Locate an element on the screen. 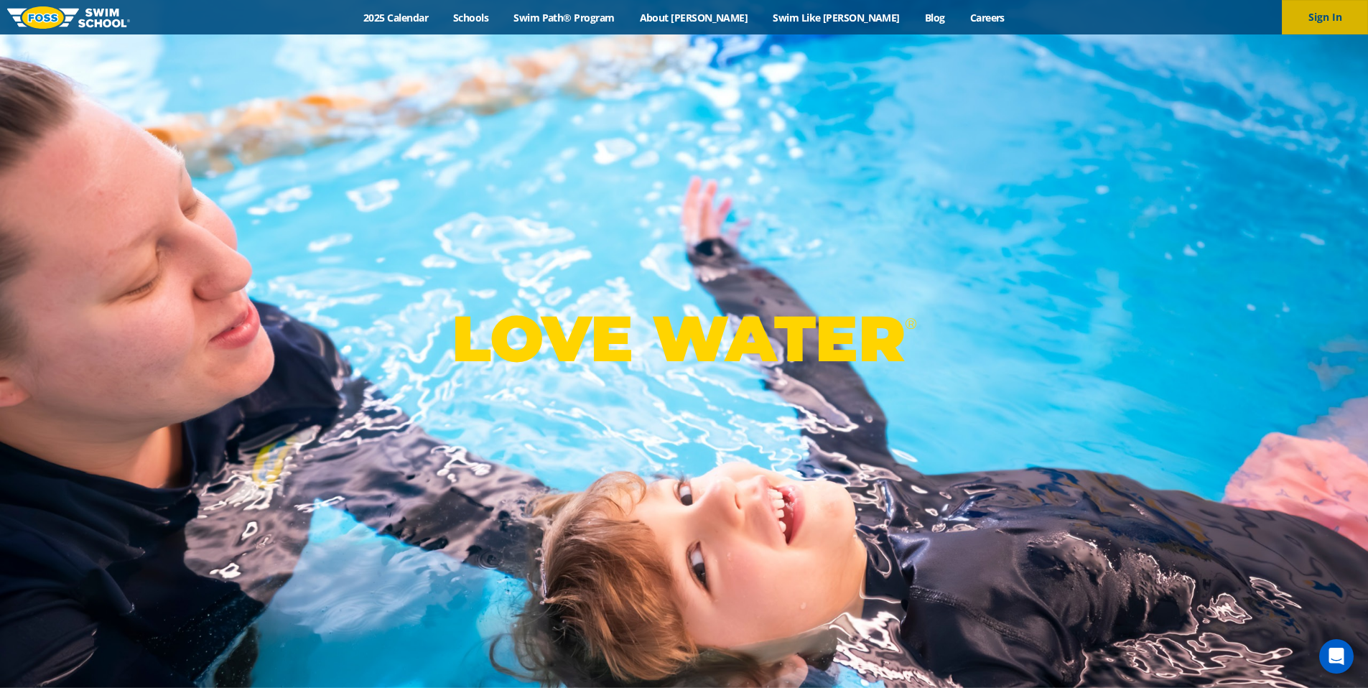 Image resolution: width=1368 pixels, height=688 pixels. a: Careers is located at coordinates (987, 17).